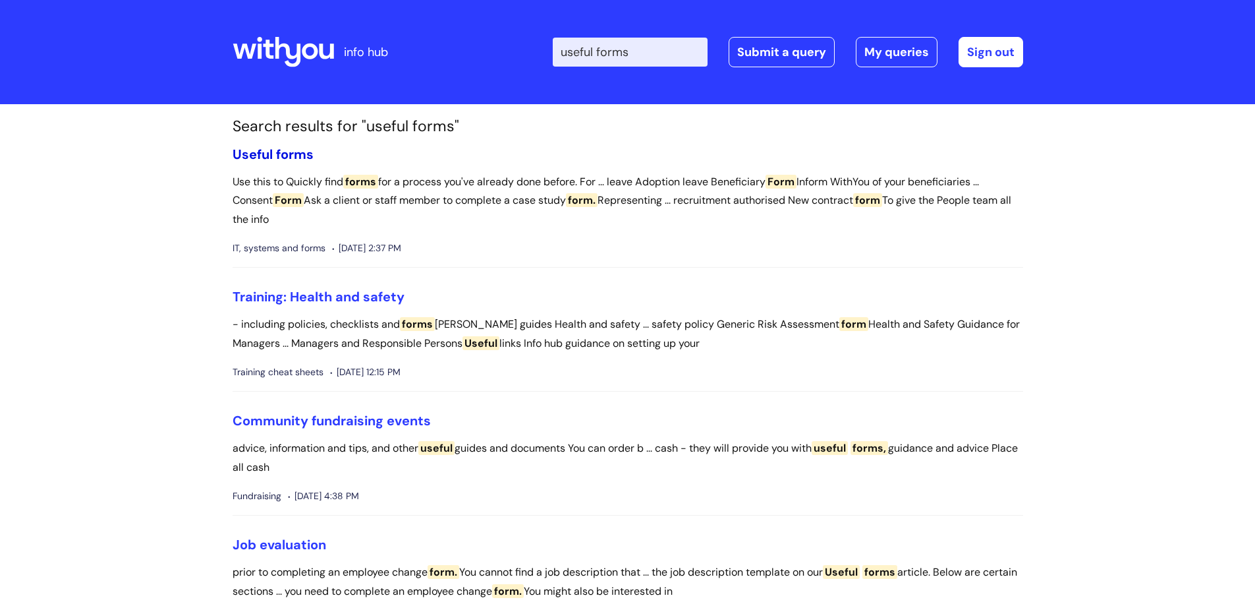 The image size is (1255, 606). What do you see at coordinates (279, 248) in the screenshot?
I see `span: IT, systems and forms` at bounding box center [279, 248].